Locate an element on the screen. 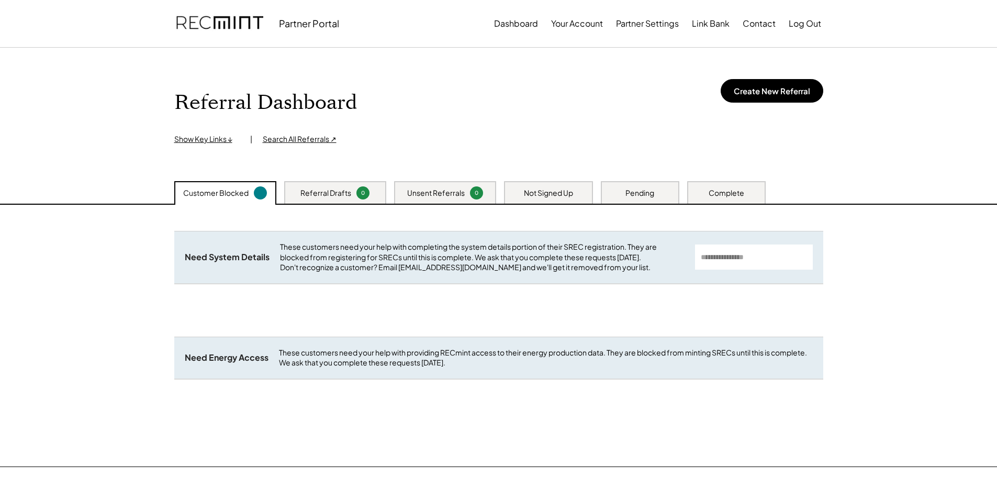 This screenshot has height=477, width=997. div: Search All Referrals ↗ is located at coordinates (299, 139).